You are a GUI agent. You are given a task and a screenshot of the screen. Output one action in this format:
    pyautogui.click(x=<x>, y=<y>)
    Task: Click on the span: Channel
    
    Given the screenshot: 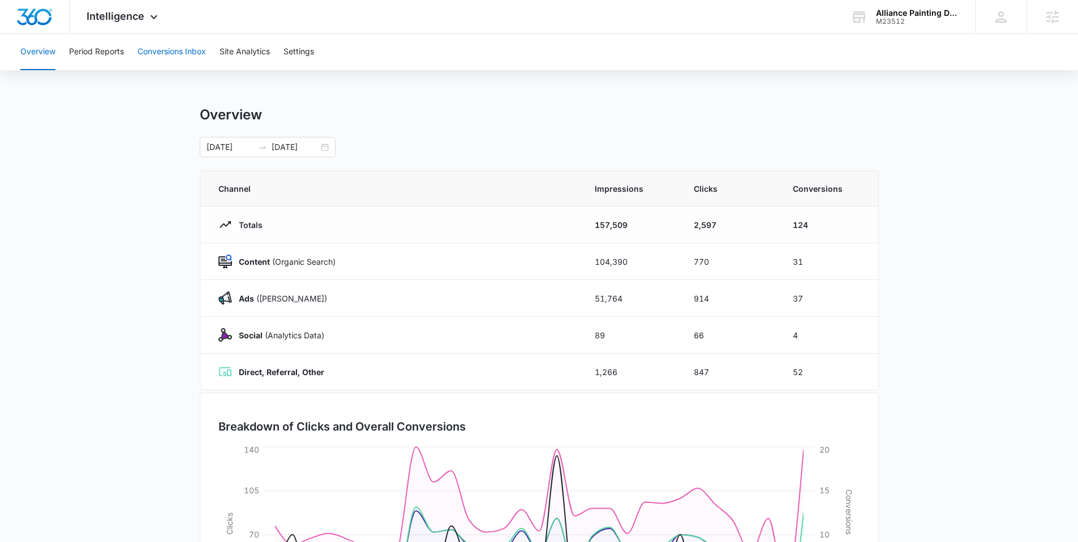 What is the action you would take?
    pyautogui.click(x=393, y=188)
    